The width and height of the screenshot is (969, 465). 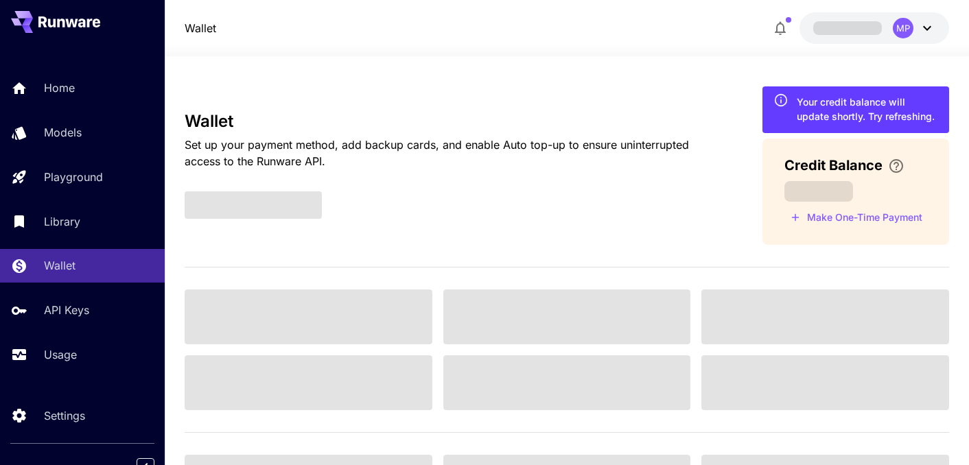 What do you see at coordinates (62, 132) in the screenshot?
I see `p: Models` at bounding box center [62, 132].